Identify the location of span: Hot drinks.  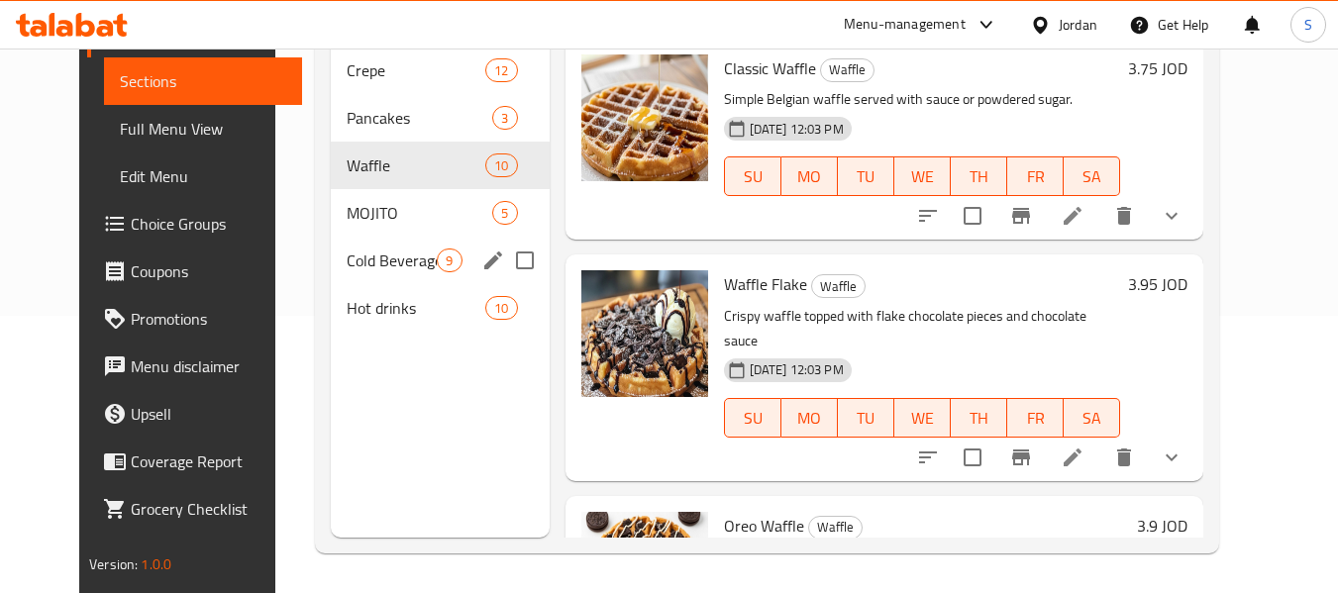
(416, 308).